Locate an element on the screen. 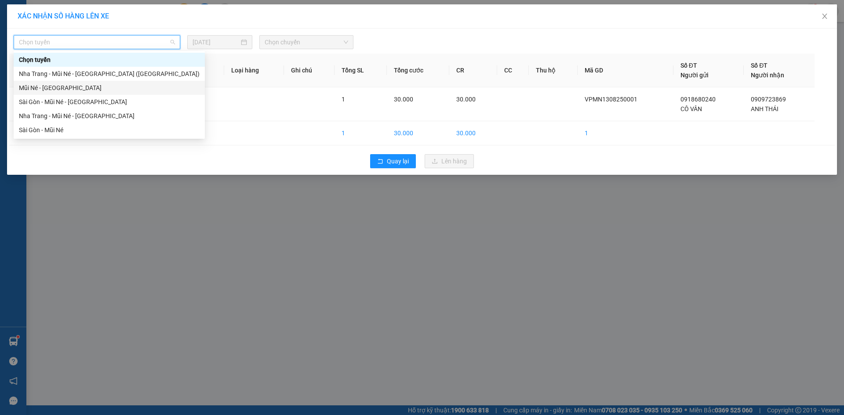  img: logo.jpg is located at coordinates (20, 20).